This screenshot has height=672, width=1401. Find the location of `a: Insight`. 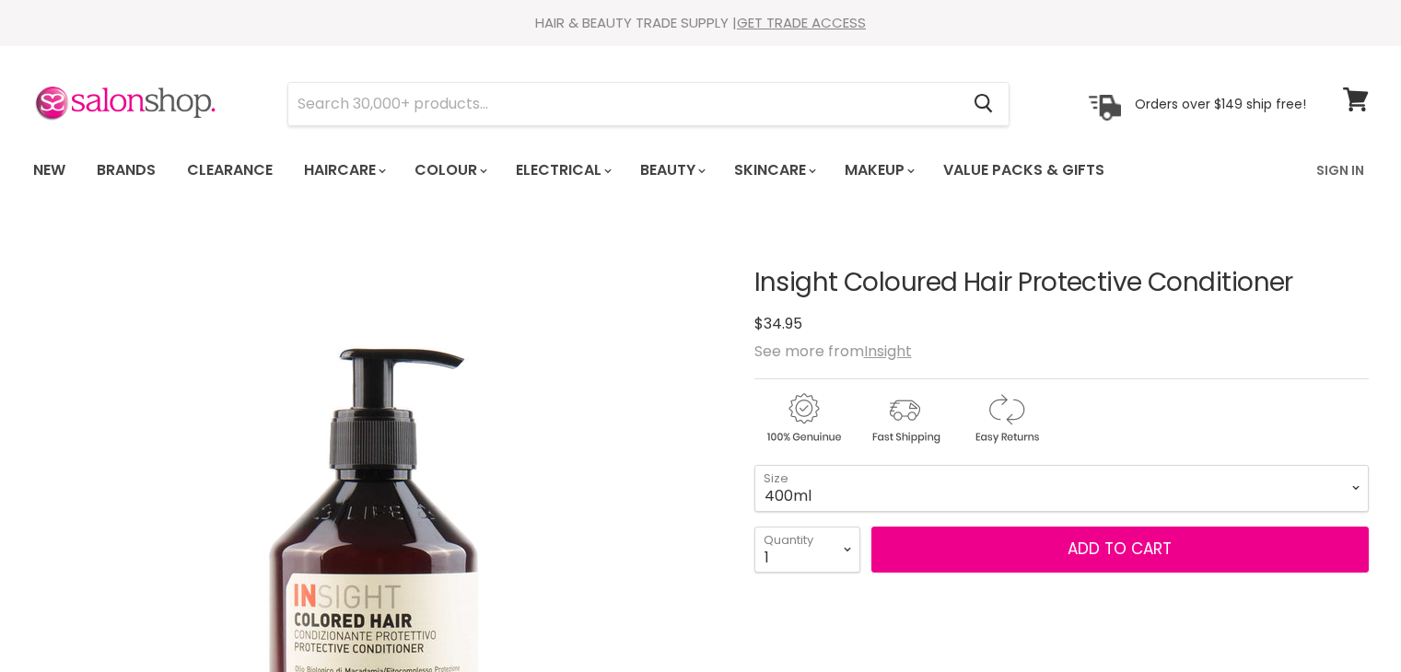

a: Insight is located at coordinates (888, 351).